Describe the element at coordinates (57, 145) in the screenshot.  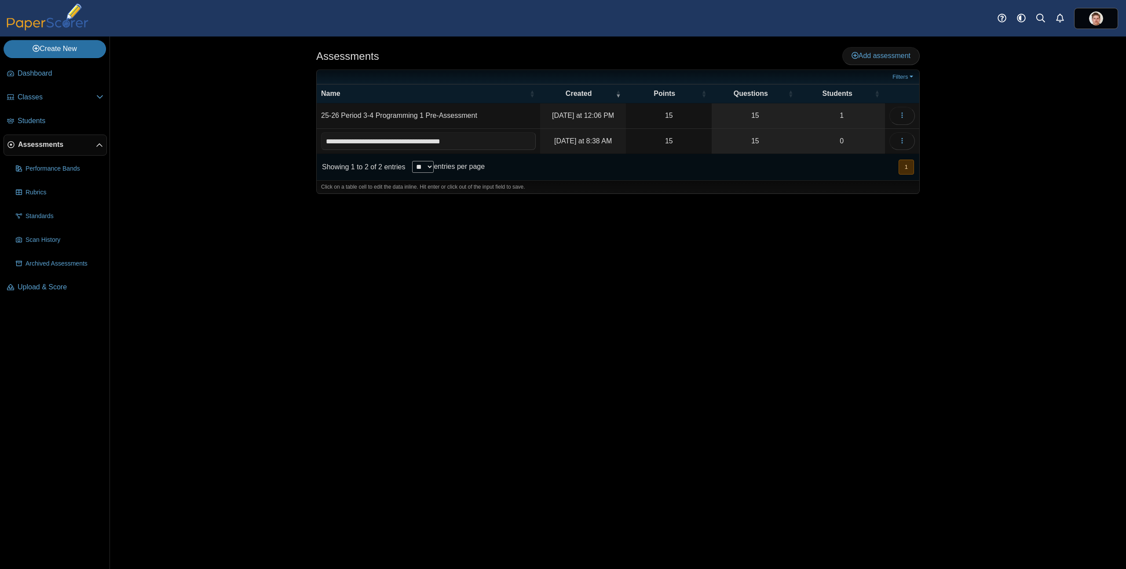
I see `span: Assessments` at that location.